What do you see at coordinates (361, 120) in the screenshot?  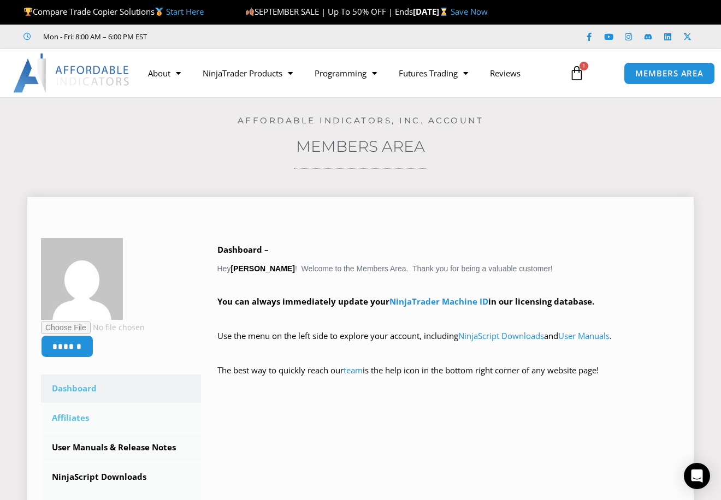 I see `a: Affordable Indicators, Inc. Account` at bounding box center [361, 120].